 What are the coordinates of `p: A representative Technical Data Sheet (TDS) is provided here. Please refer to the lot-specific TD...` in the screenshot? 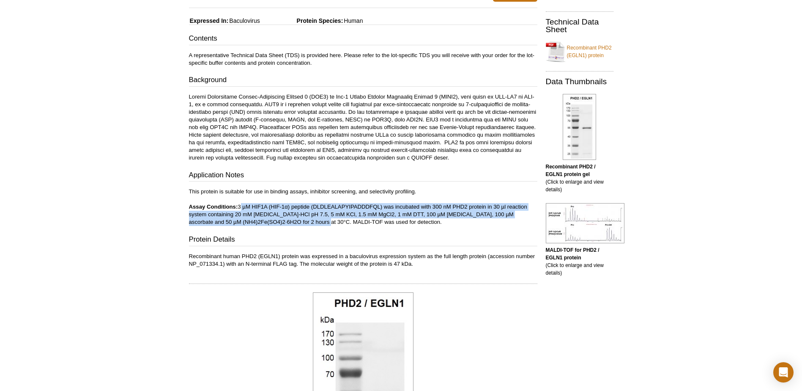 It's located at (363, 59).